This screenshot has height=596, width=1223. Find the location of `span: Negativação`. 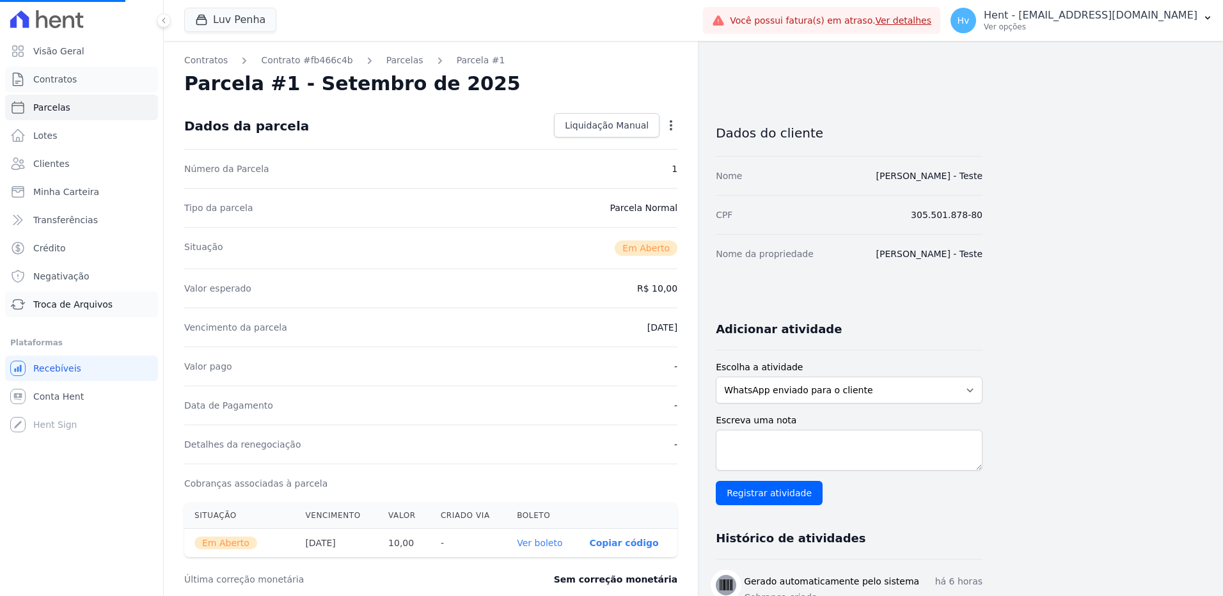

span: Negativação is located at coordinates (61, 276).